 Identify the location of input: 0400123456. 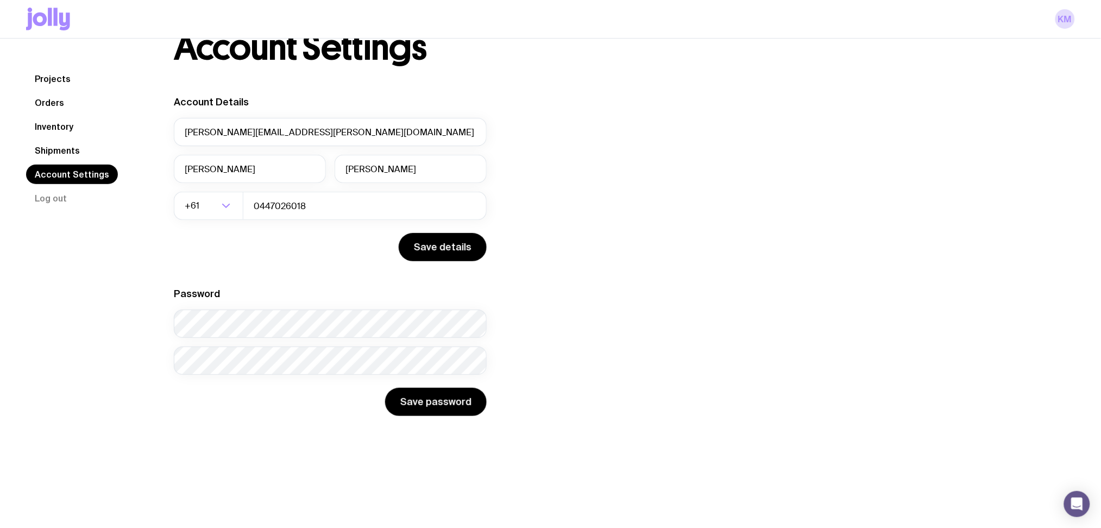
(365, 206).